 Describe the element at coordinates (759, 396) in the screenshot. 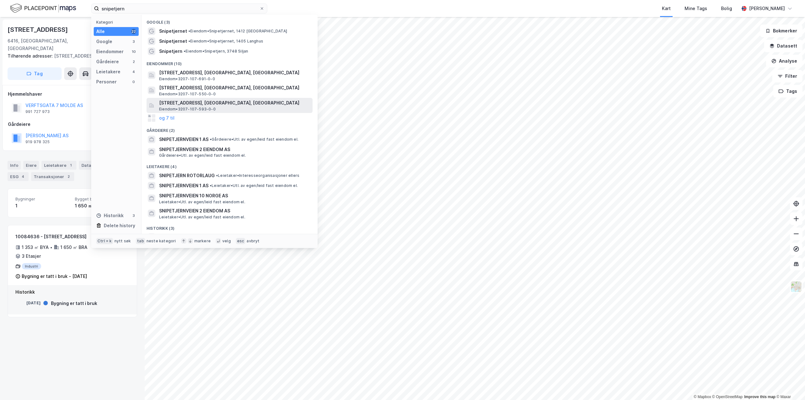

I see `a: Improve this map` at that location.